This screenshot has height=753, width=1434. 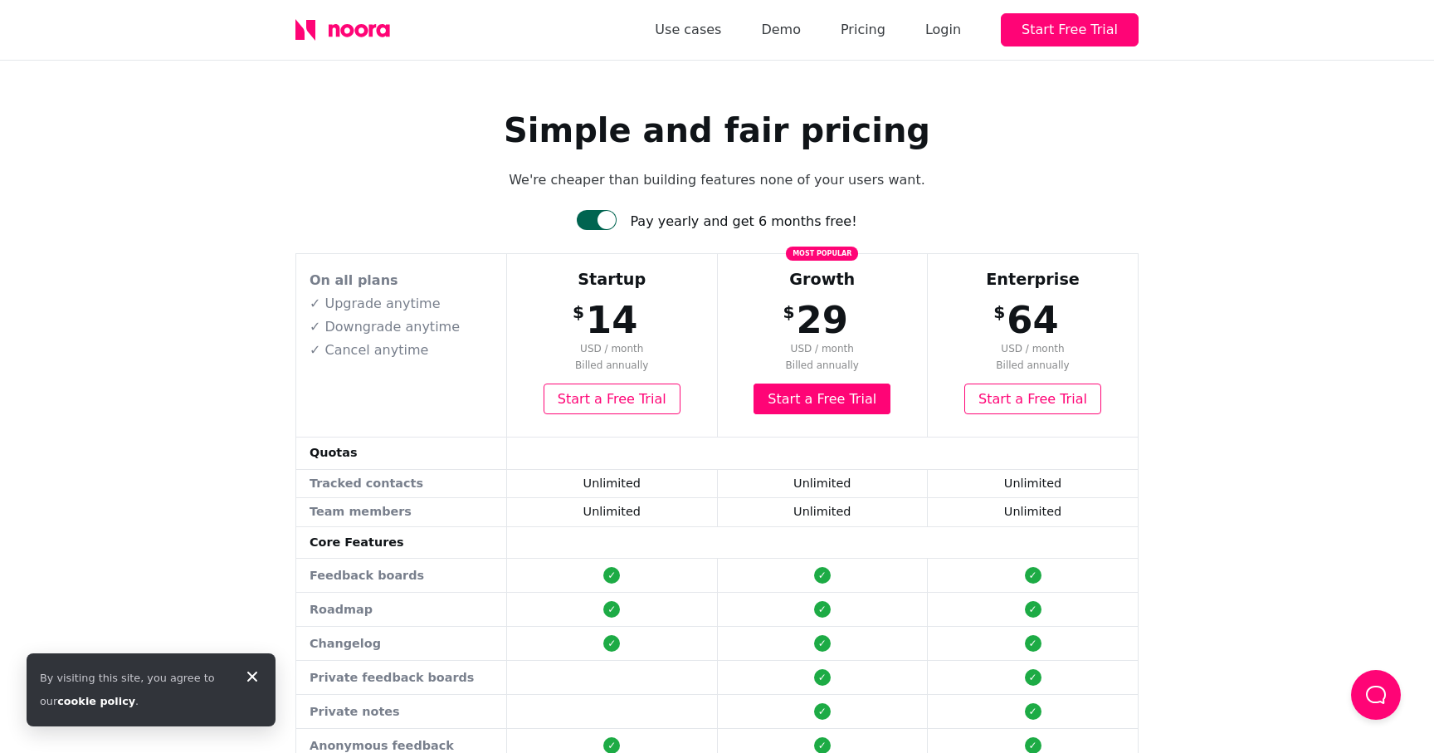 What do you see at coordinates (612, 320) in the screenshot?
I see `span: 14` at bounding box center [612, 320].